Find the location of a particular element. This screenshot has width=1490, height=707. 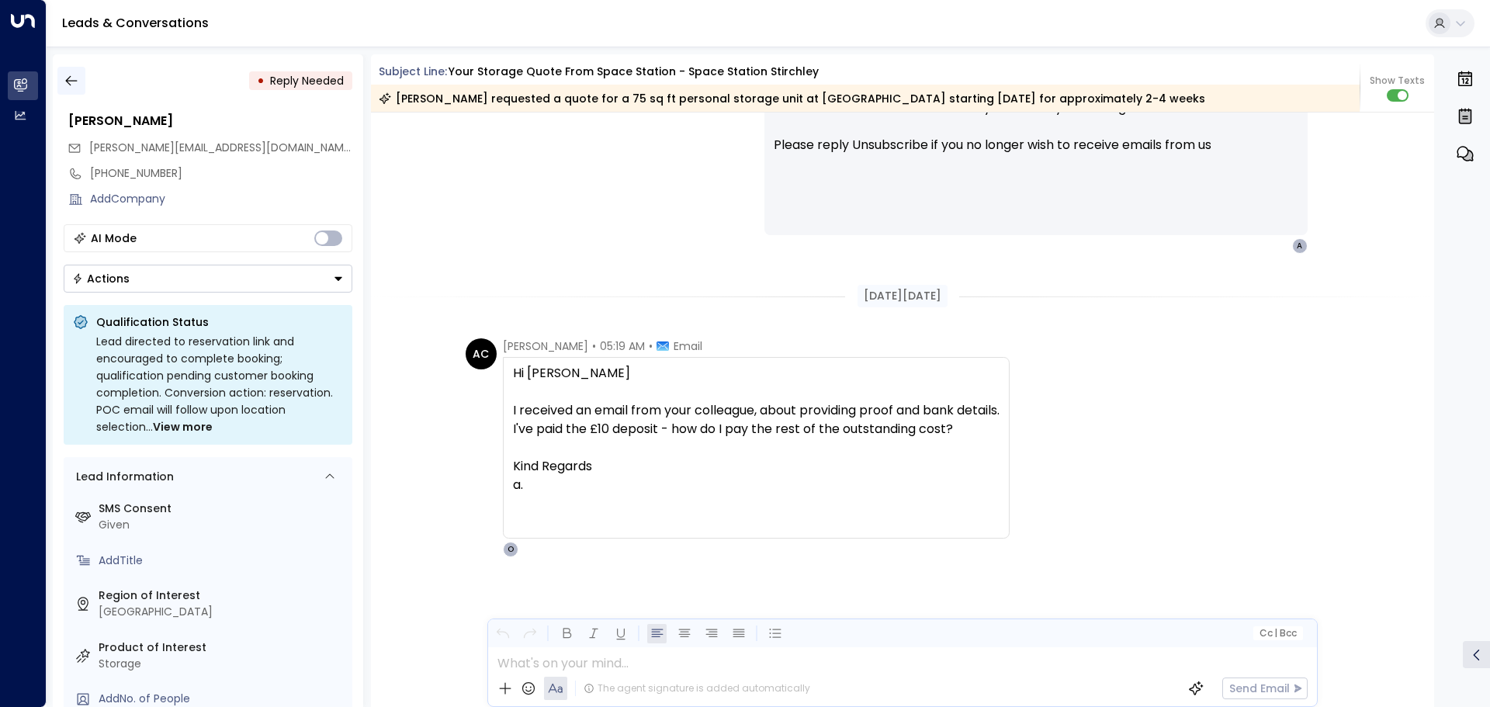

span: View more is located at coordinates (182, 427).